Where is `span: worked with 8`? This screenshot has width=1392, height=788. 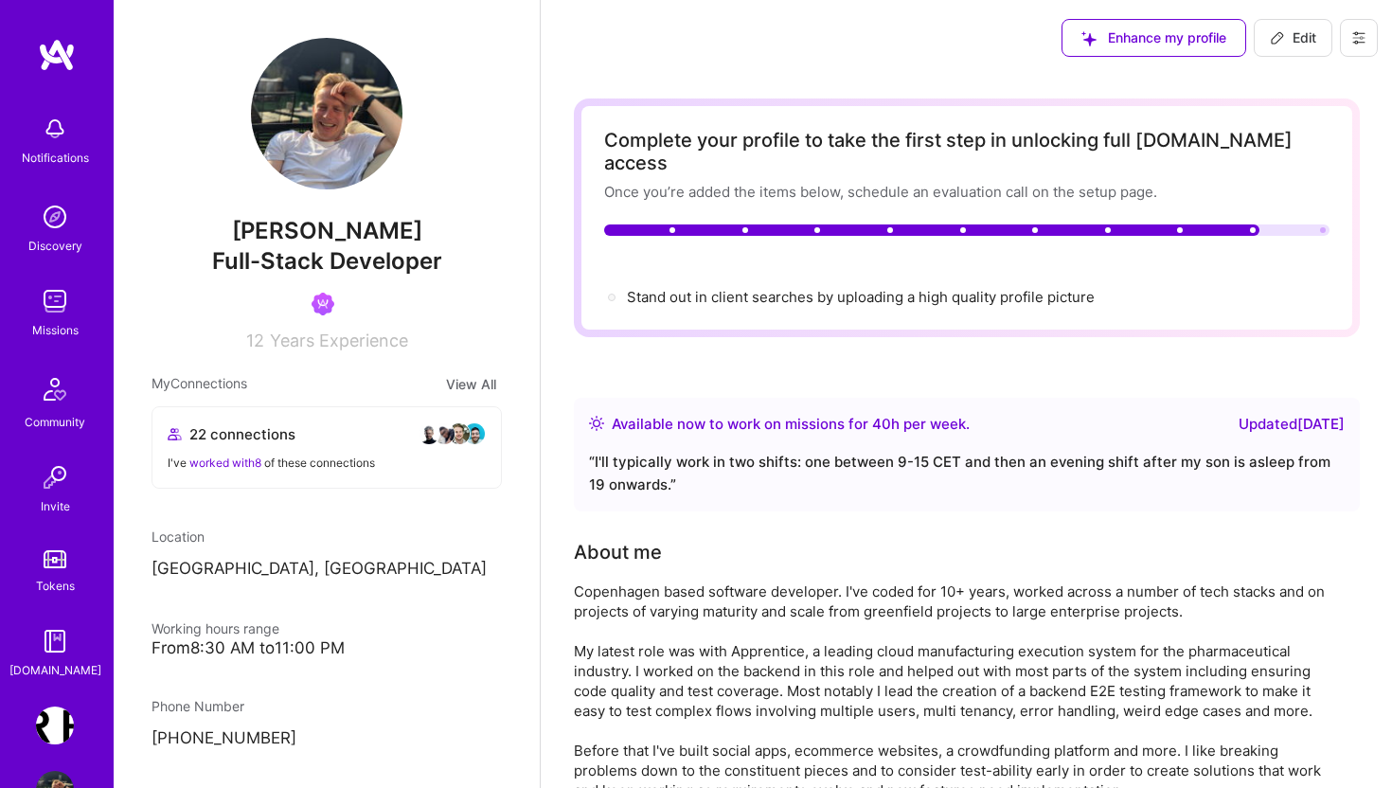
span: worked with 8 is located at coordinates (225, 462).